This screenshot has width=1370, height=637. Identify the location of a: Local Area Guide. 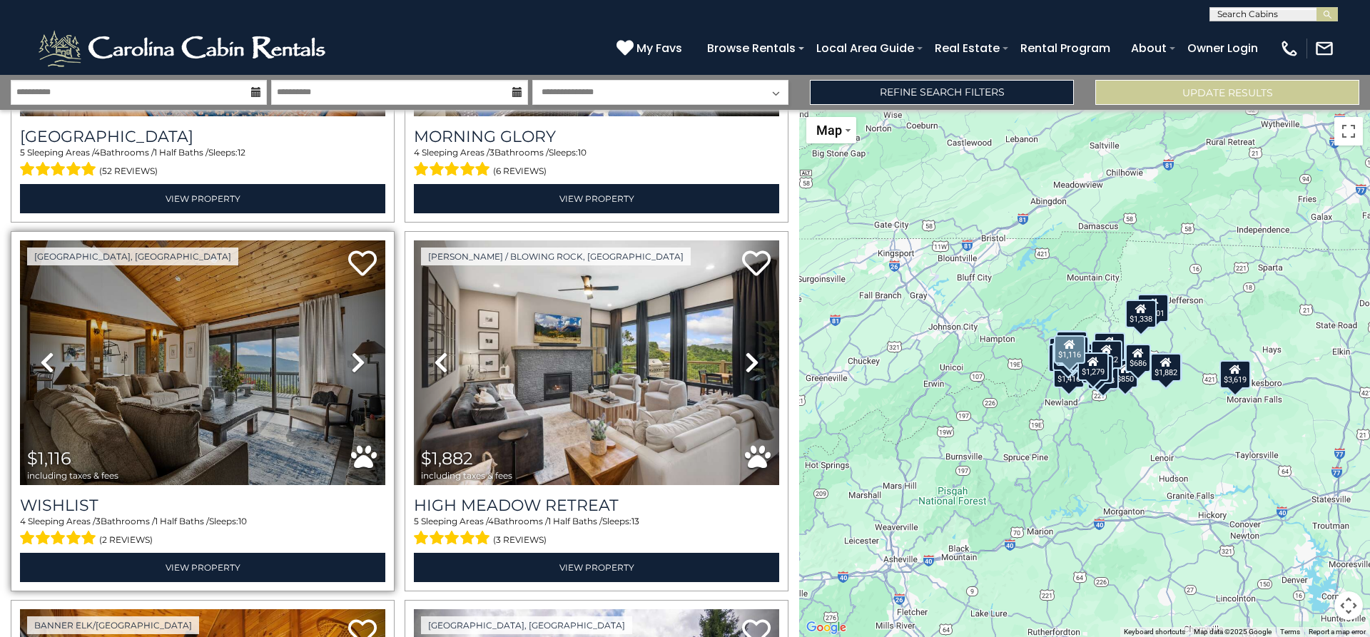
(865, 48).